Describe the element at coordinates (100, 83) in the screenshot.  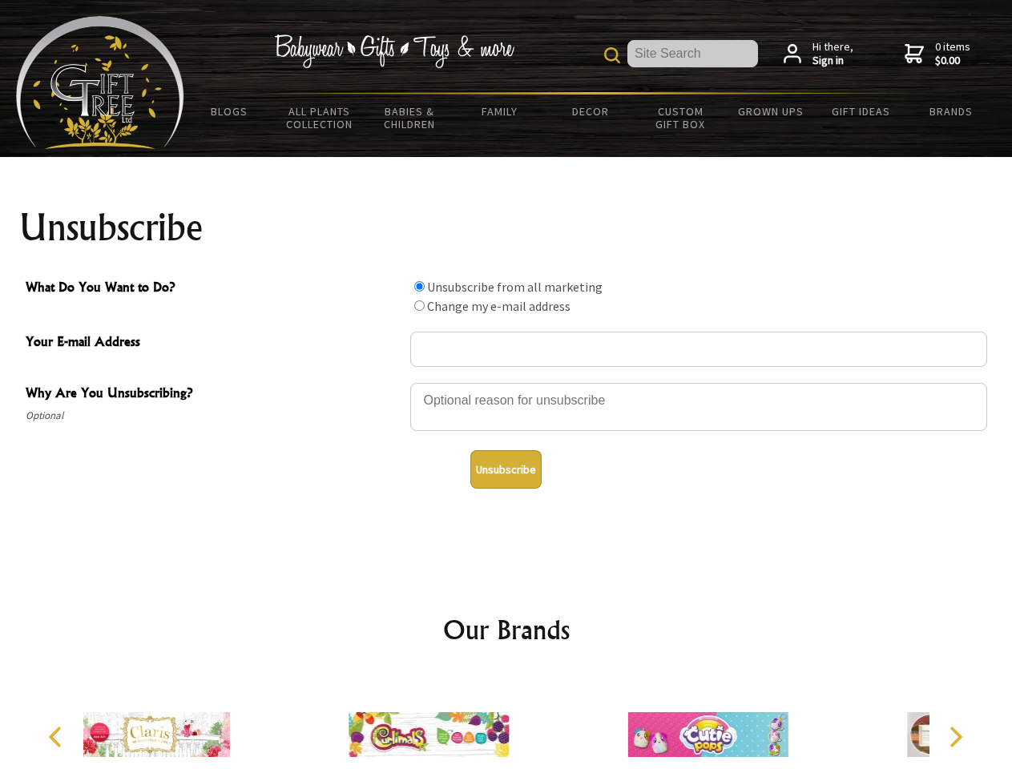
I see `img: Babyware - Gifts - Toys and more...` at that location.